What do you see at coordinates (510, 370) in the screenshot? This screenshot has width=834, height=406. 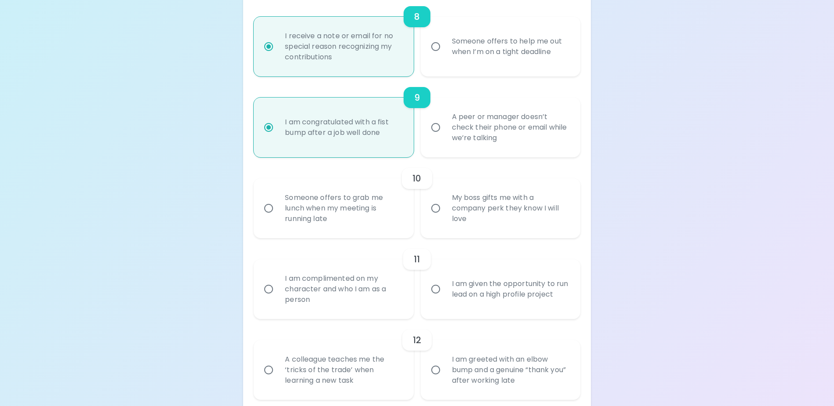 I see `div: I am greeted with an elbow bump and a genuine “thank you” after working late` at bounding box center [510, 370].